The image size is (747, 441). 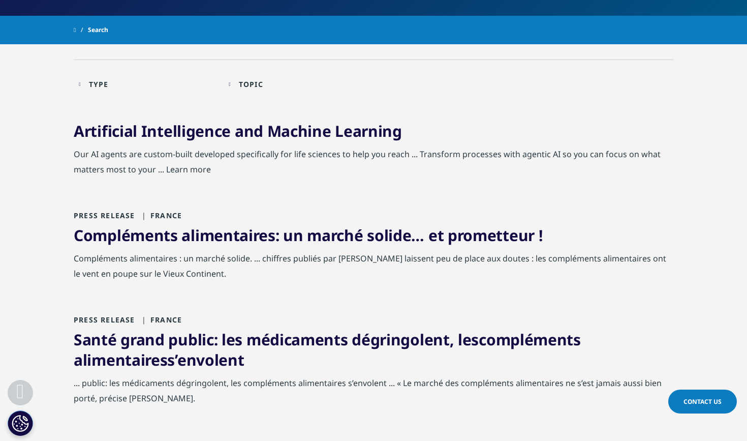 What do you see at coordinates (126, 235) in the screenshot?
I see `span: Compléments` at bounding box center [126, 235].